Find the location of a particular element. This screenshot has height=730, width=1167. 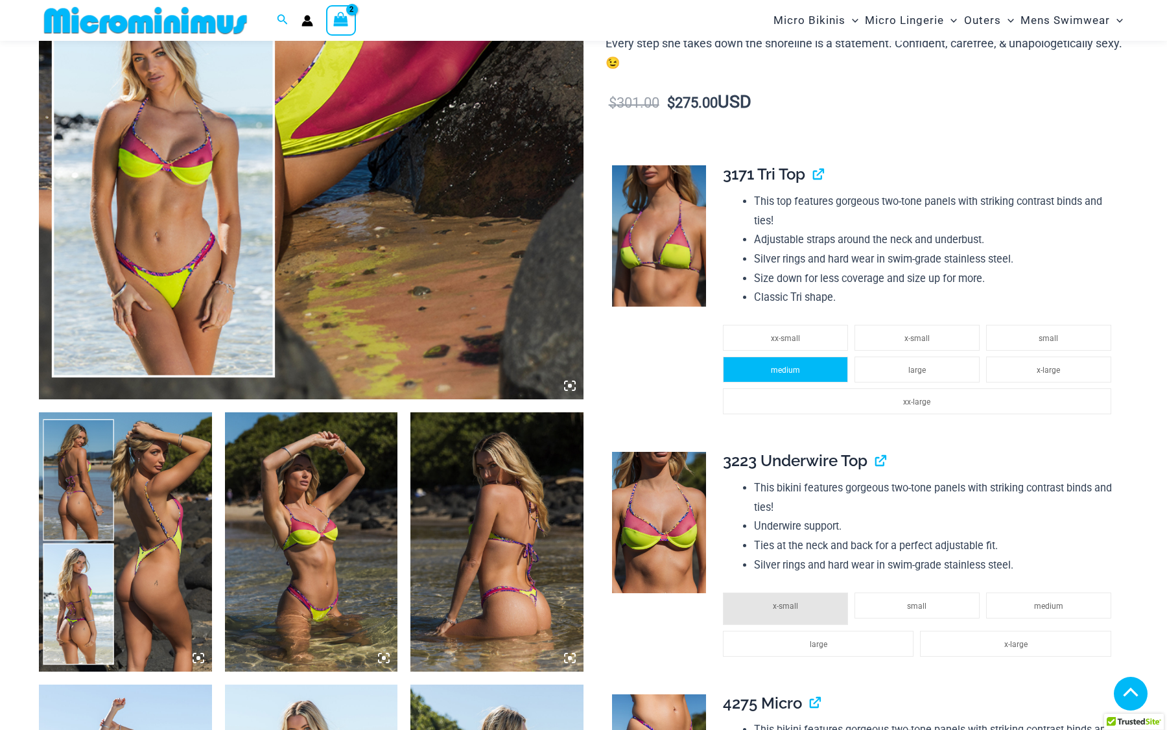

span: Micro Bikinis is located at coordinates (809, 20).